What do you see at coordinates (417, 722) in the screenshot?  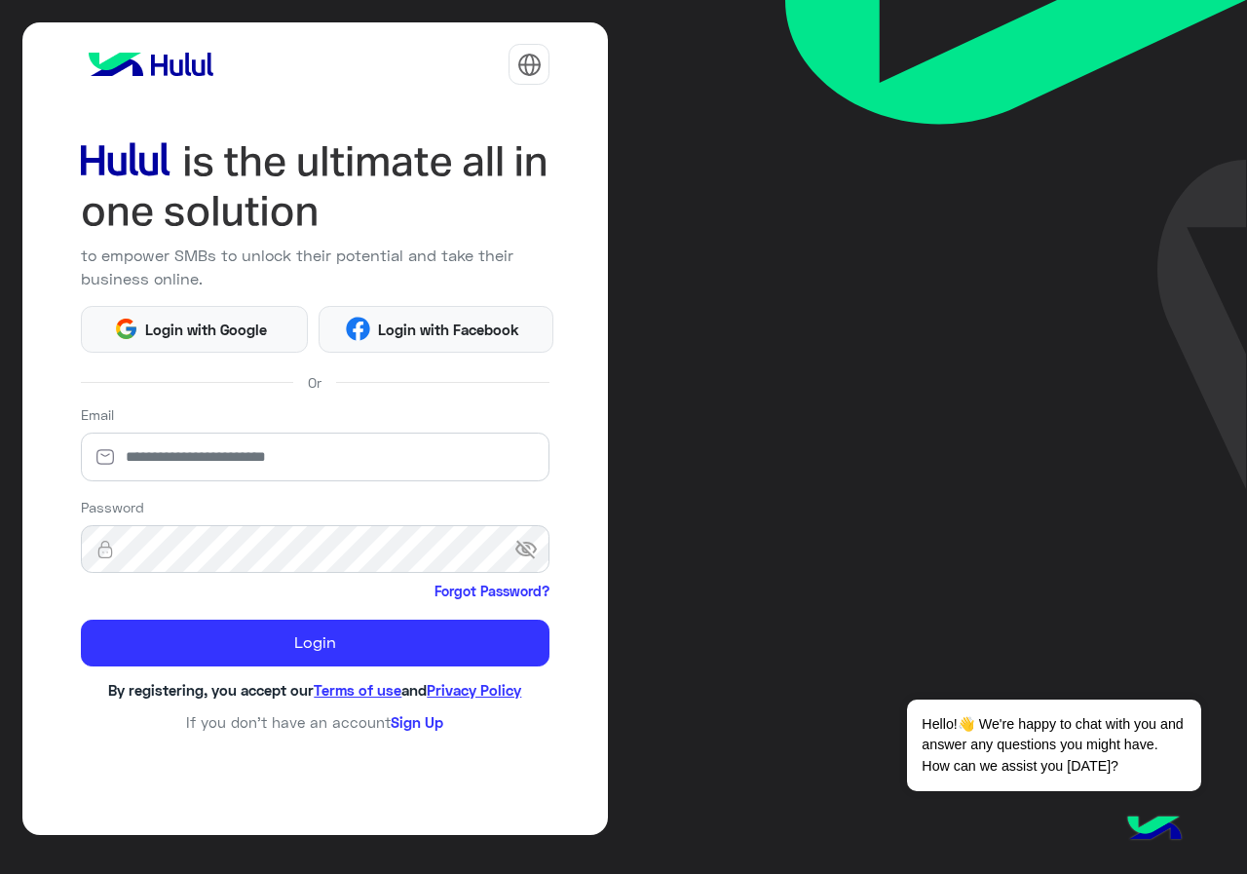 I see `a: Sign Up` at bounding box center [417, 722].